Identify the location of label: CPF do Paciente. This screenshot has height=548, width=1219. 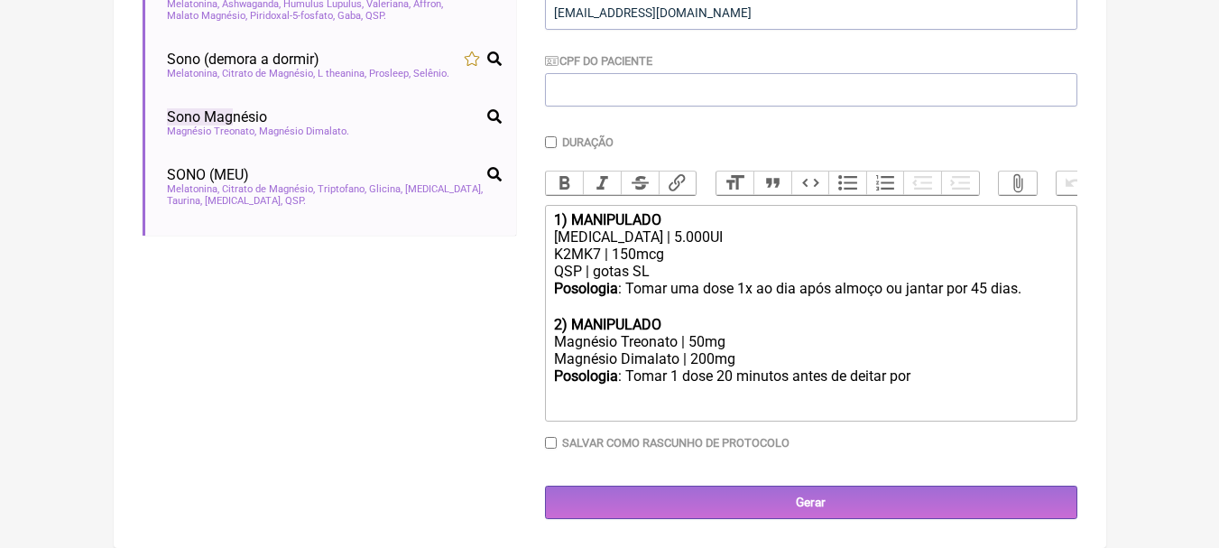
(599, 60).